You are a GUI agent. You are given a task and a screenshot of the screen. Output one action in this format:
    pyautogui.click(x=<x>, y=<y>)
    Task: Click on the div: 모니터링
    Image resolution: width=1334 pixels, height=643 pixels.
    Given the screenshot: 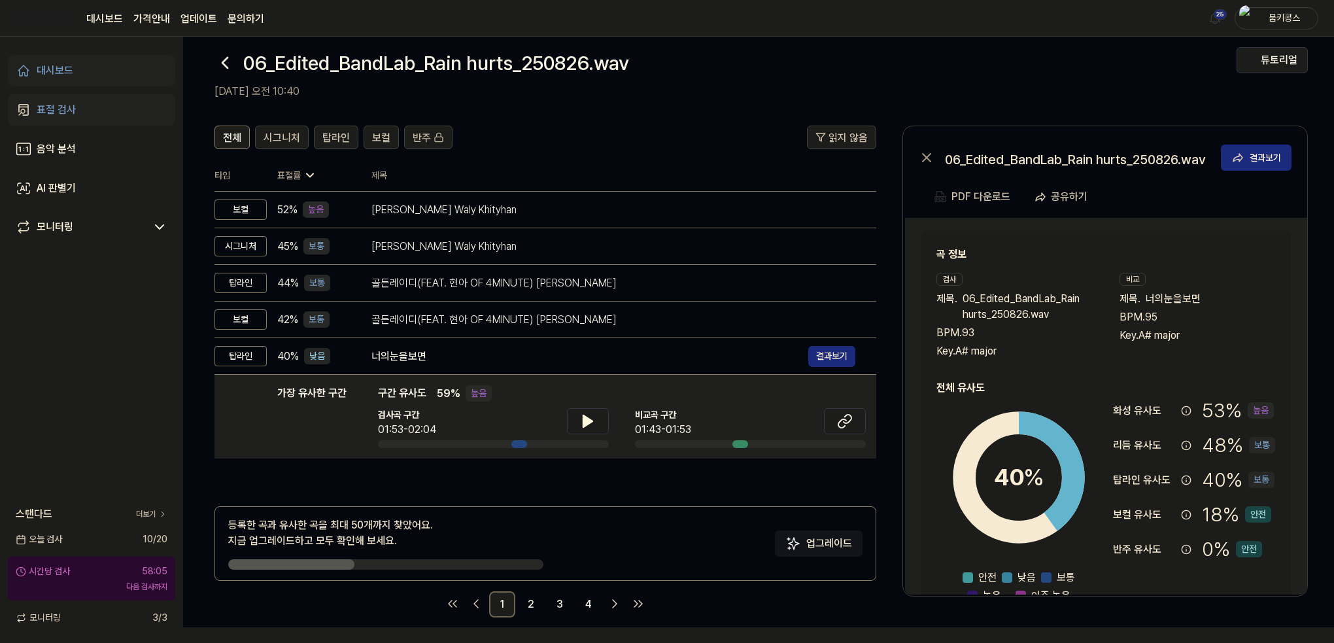 What is the action you would take?
    pyautogui.click(x=55, y=227)
    